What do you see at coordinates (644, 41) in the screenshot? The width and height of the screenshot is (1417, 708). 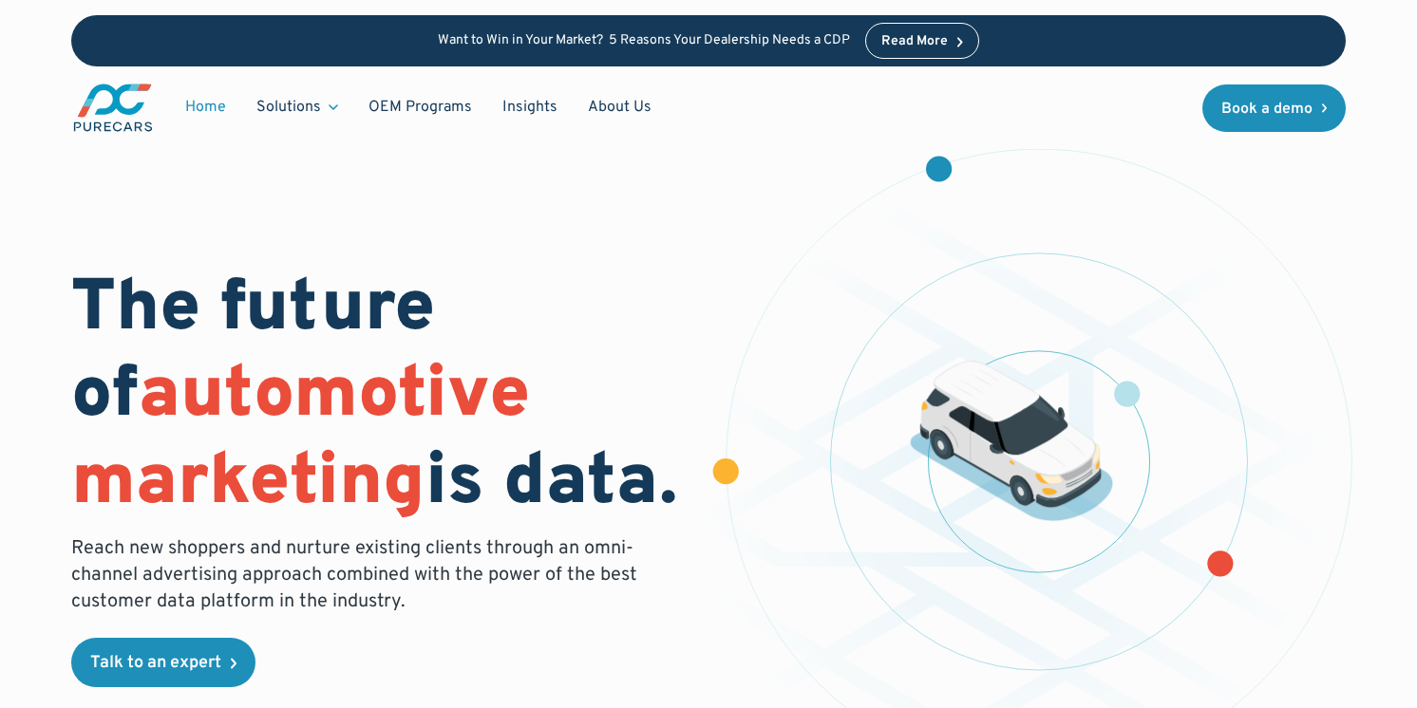 I see `p: Want to Win in Your Market? 5 Reasons Your Dealership Needs a CDP` at bounding box center [644, 41].